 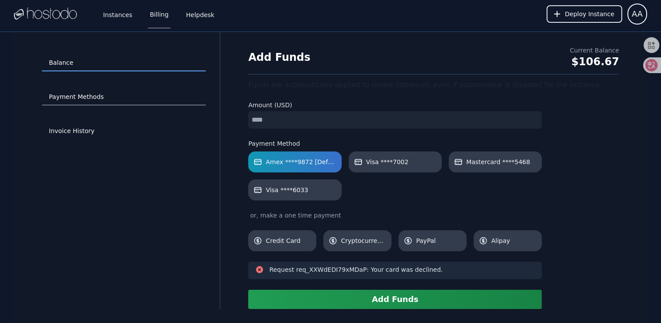 I want to click on span: Credit Card, so click(x=288, y=240).